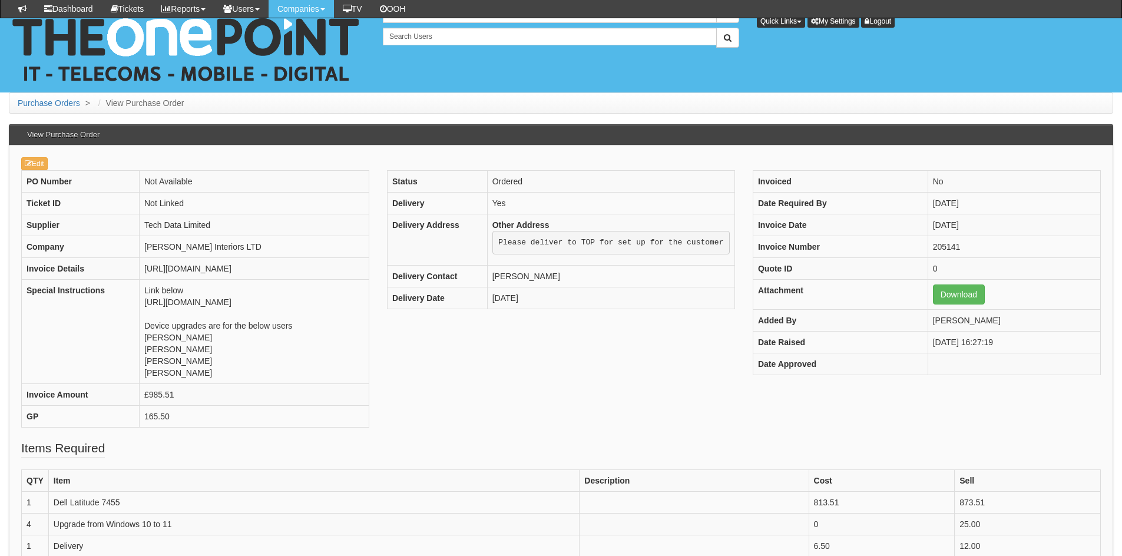 The image size is (1122, 556). I want to click on button: Quick Links, so click(781, 21).